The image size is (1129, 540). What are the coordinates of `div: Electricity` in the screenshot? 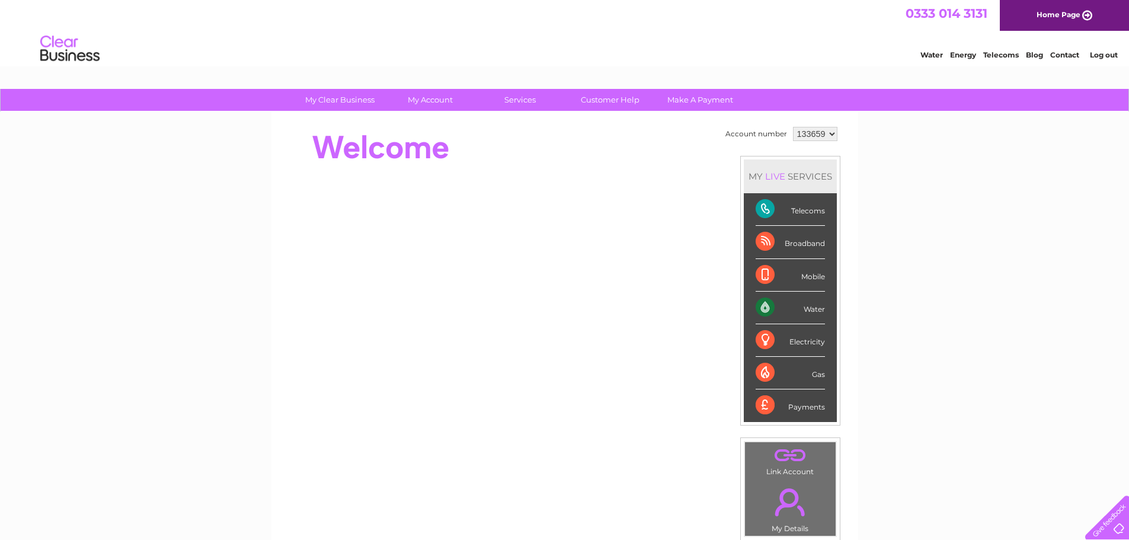 It's located at (790, 340).